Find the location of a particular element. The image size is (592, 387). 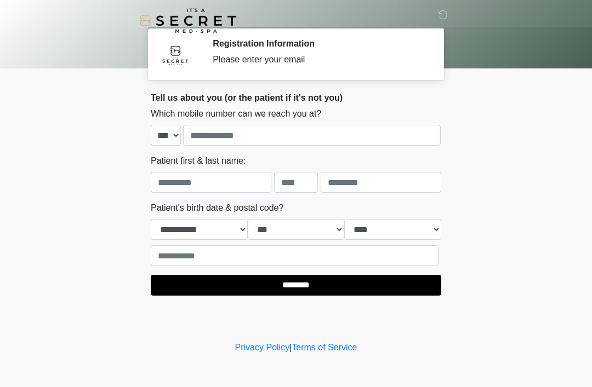

h2: Tell us about you (or the patient if it's not you) is located at coordinates (296, 98).